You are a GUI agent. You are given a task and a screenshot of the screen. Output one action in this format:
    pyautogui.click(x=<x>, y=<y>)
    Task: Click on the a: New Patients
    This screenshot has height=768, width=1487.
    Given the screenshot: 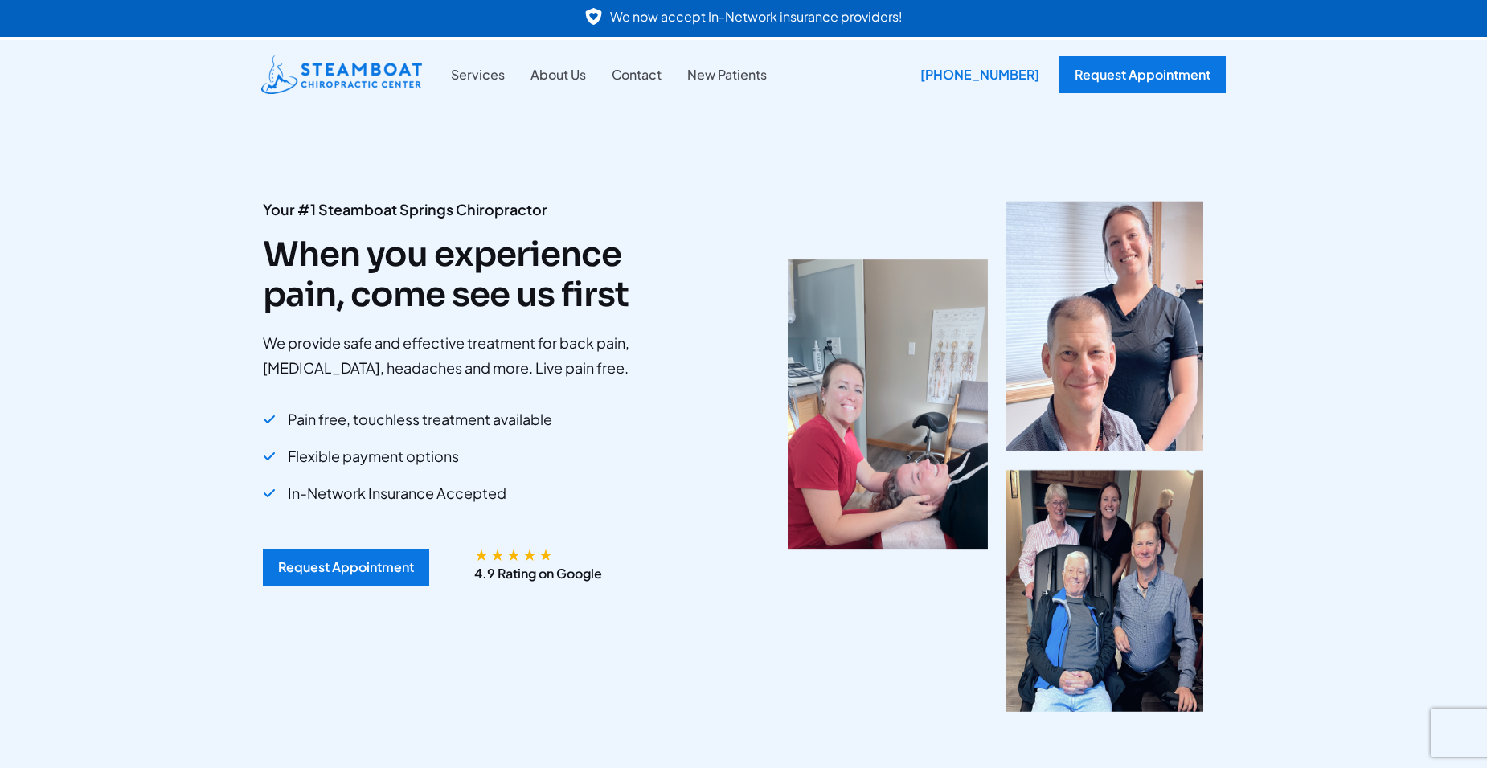 What is the action you would take?
    pyautogui.click(x=727, y=75)
    